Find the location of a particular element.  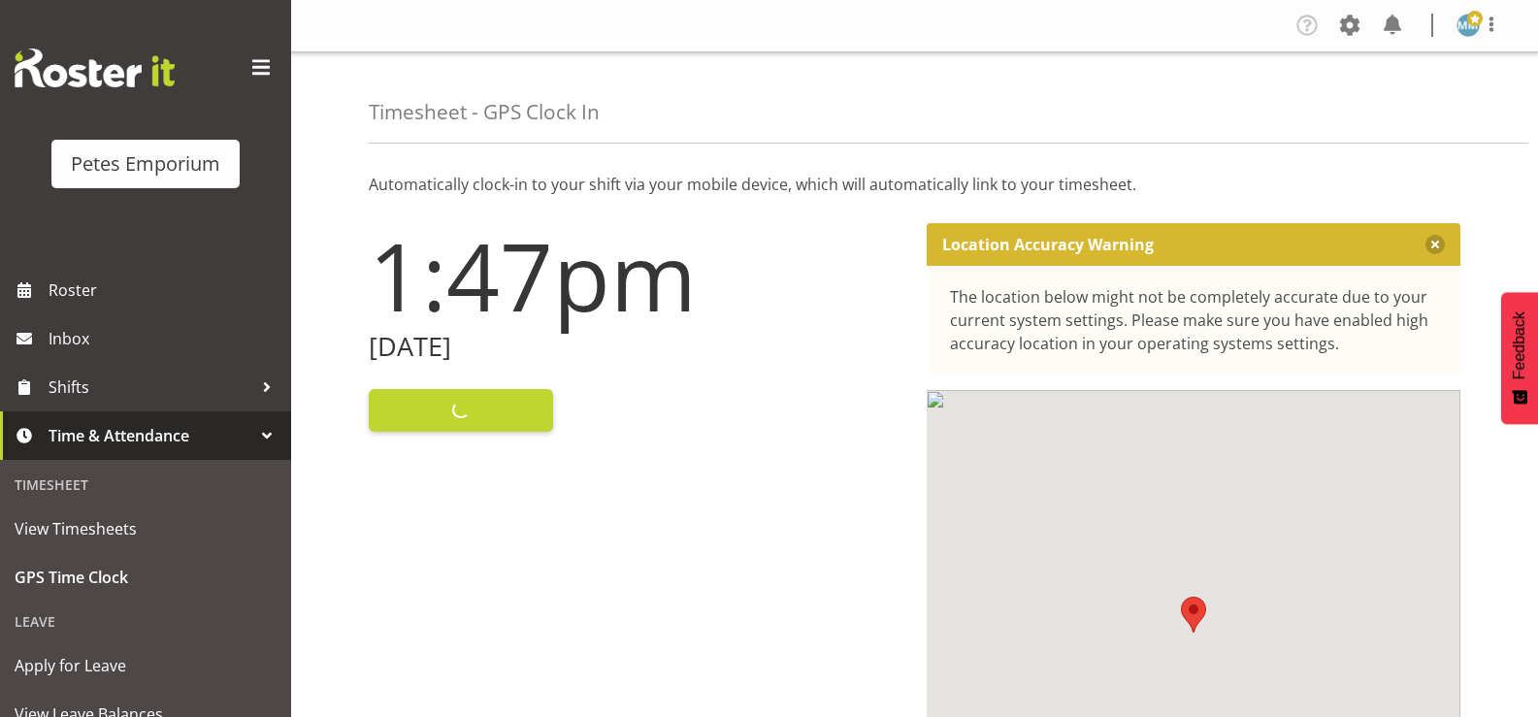

span: Feedback is located at coordinates (1520, 346).